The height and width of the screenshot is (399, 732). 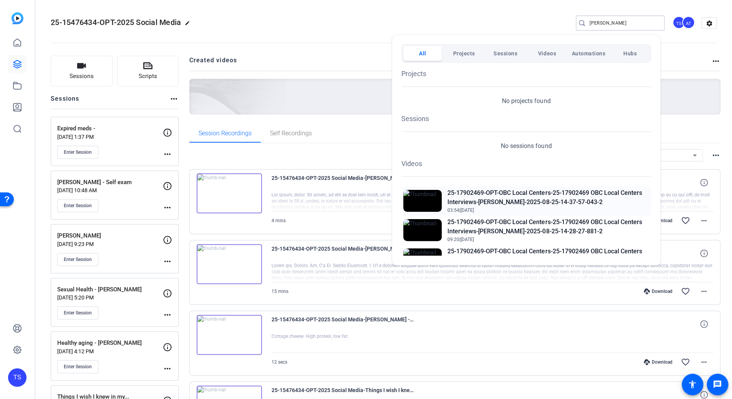 What do you see at coordinates (505, 53) in the screenshot?
I see `span: Sessions` at bounding box center [505, 53].